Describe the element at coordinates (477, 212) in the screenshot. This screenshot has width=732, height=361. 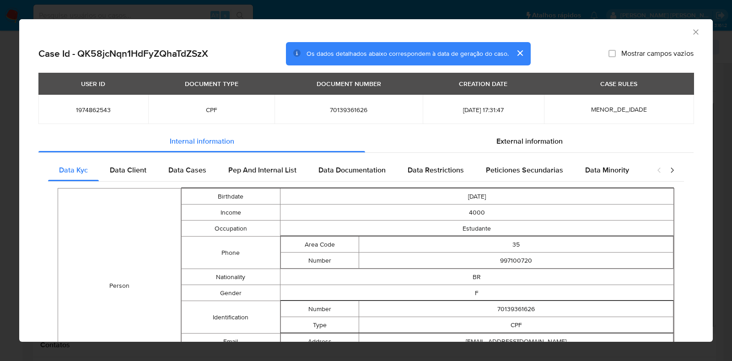
I see `td: 4000` at that location.